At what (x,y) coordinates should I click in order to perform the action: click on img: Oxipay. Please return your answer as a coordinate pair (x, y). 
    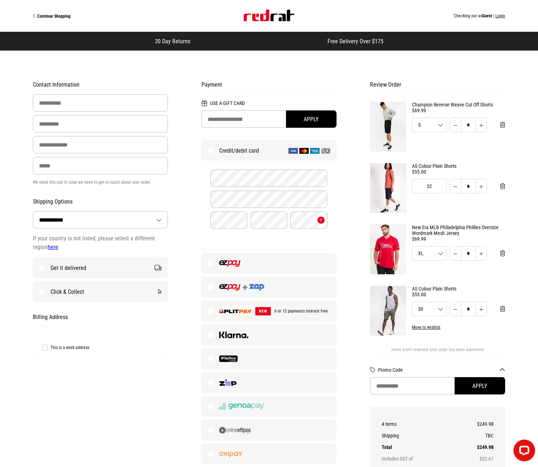
    Looking at the image, I should click on (231, 454).